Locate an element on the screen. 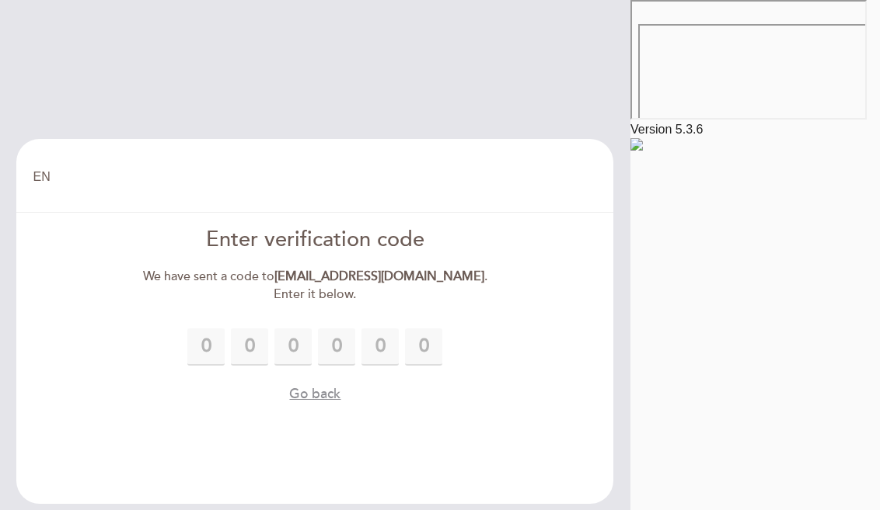  button: Go back is located at coordinates (315, 394).